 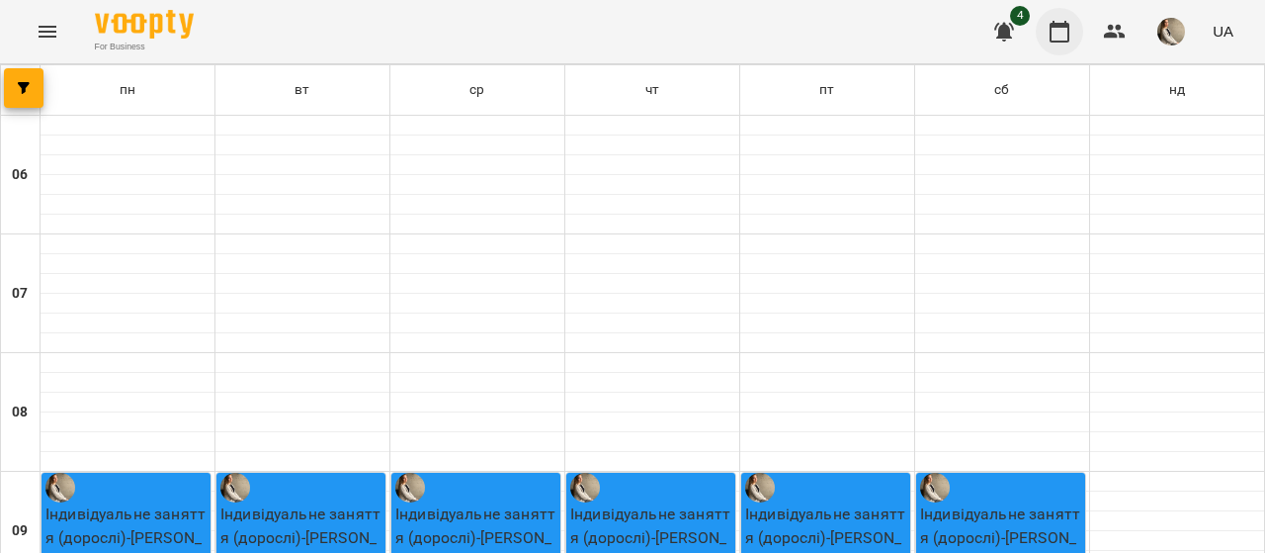 I want to click on h6: вт, so click(x=301, y=90).